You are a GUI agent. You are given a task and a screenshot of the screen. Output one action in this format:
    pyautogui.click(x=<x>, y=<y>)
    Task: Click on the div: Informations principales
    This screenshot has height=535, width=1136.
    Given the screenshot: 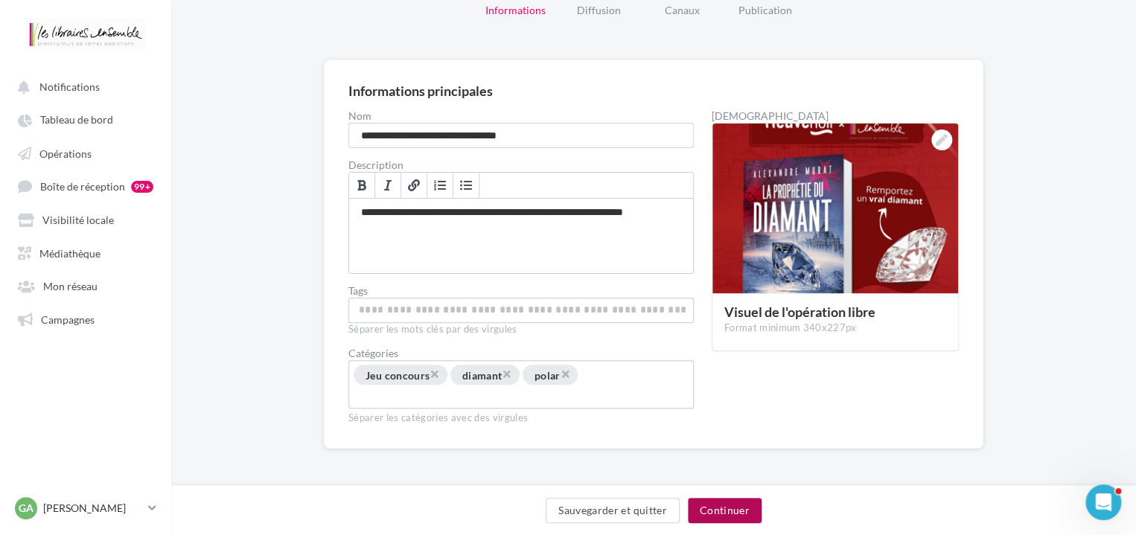 What is the action you would take?
    pyautogui.click(x=421, y=91)
    